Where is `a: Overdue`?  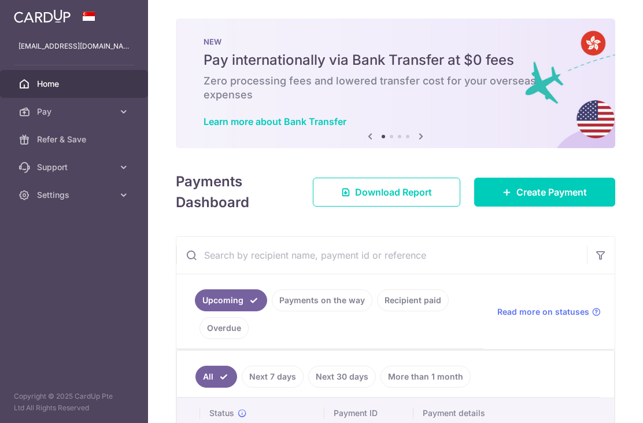 a: Overdue is located at coordinates (224, 328).